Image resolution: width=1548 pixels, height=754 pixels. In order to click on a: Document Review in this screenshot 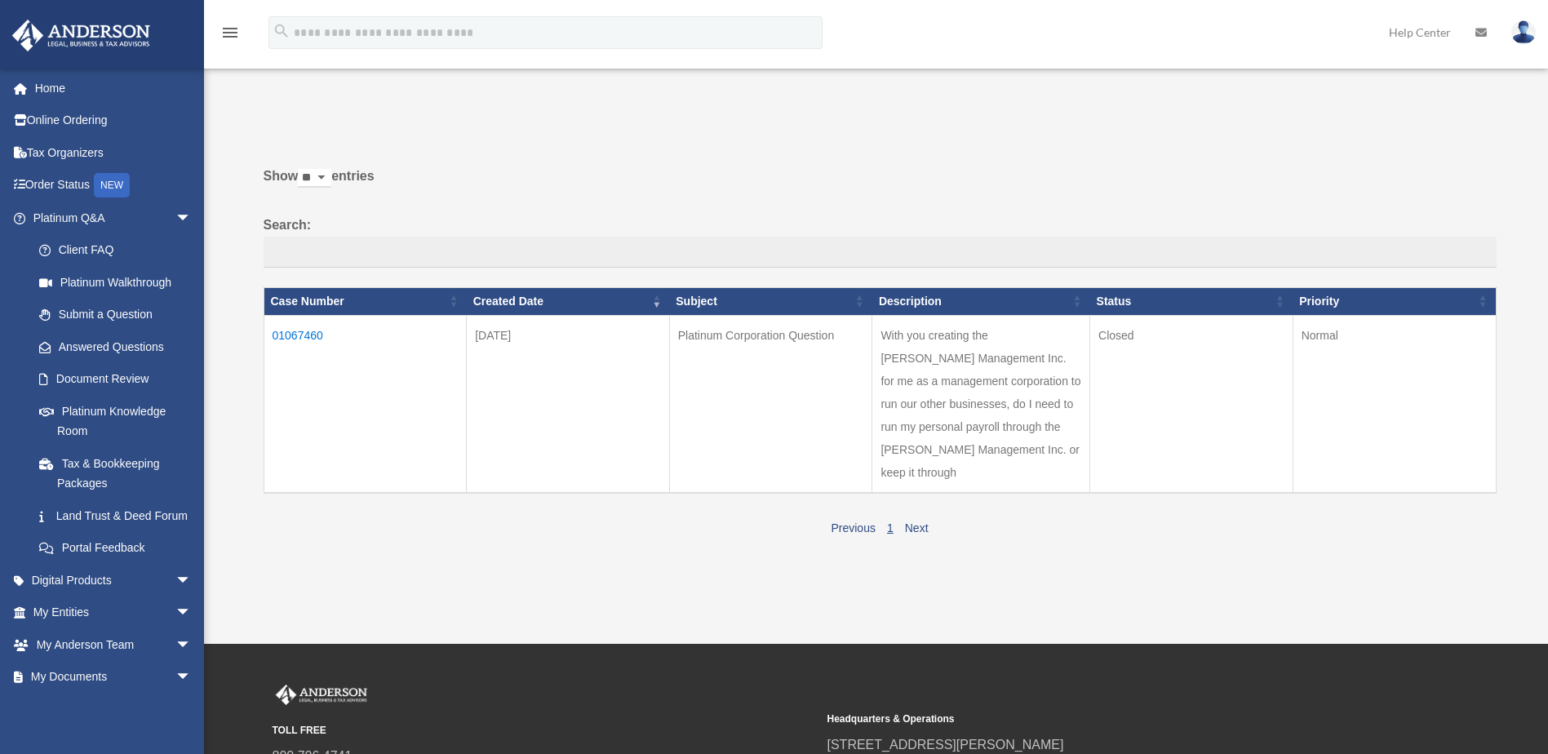, I will do `click(115, 379)`.